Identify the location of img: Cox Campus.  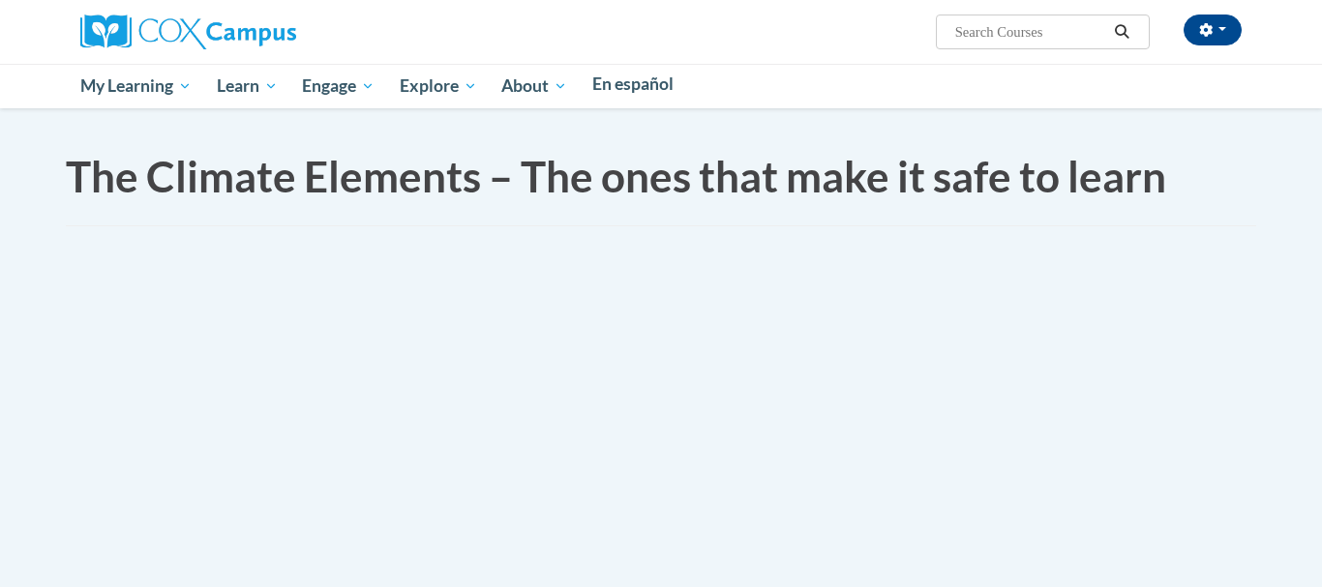
(188, 32).